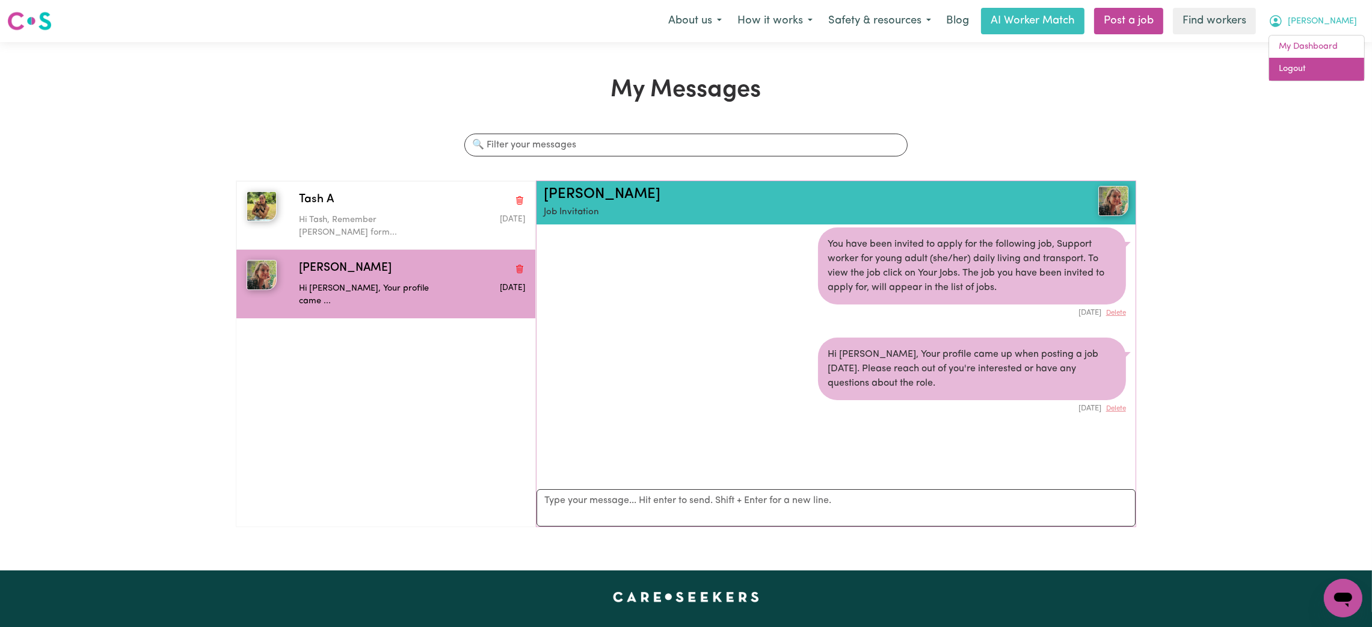 The height and width of the screenshot is (627, 1372). I want to click on a: Blog, so click(958, 21).